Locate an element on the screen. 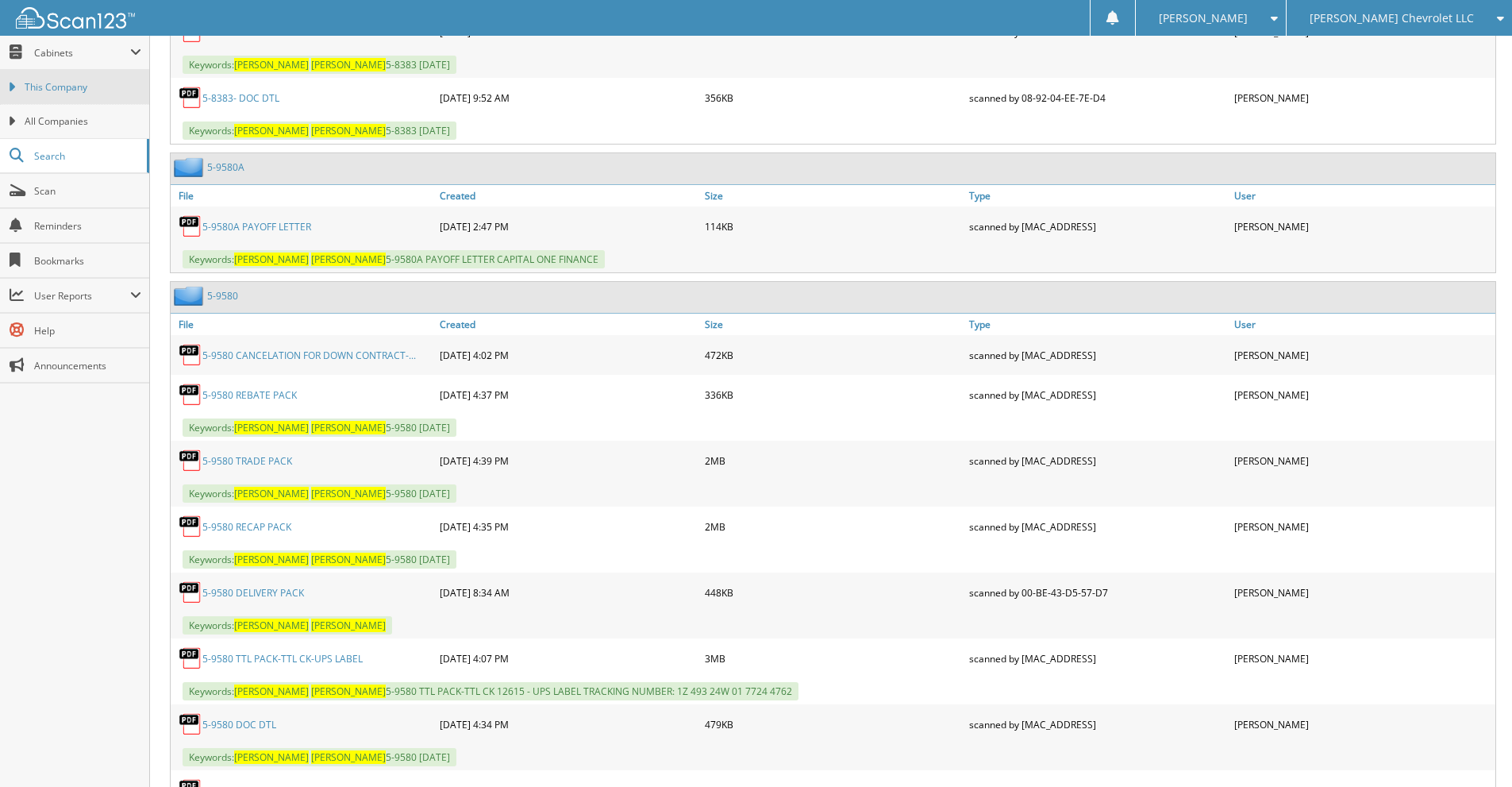 The width and height of the screenshot is (1512, 787). div: 448KB is located at coordinates (833, 593).